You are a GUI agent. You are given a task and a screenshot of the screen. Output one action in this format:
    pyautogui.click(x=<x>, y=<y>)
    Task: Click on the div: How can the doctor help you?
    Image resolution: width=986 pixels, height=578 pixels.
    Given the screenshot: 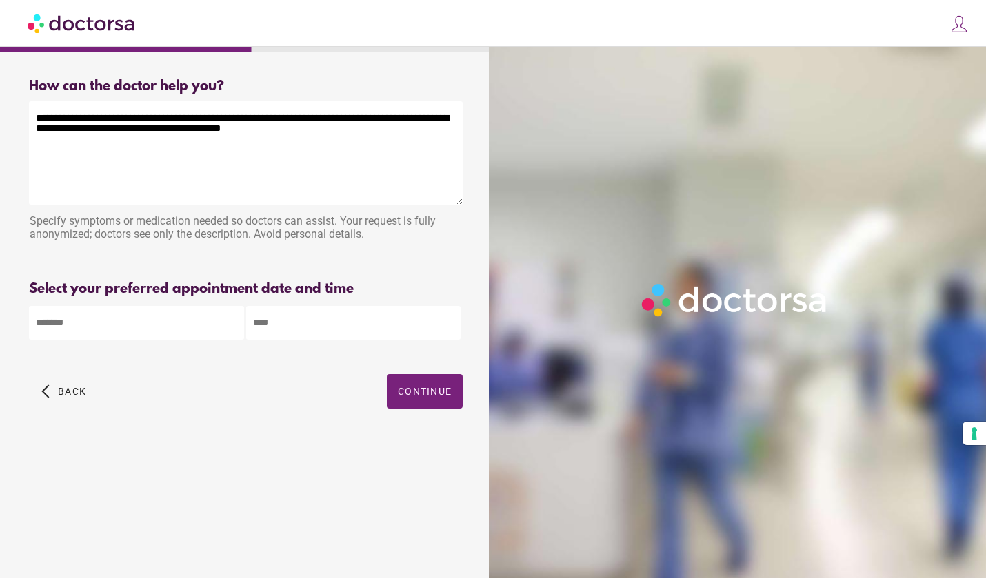 What is the action you would take?
    pyautogui.click(x=245, y=86)
    